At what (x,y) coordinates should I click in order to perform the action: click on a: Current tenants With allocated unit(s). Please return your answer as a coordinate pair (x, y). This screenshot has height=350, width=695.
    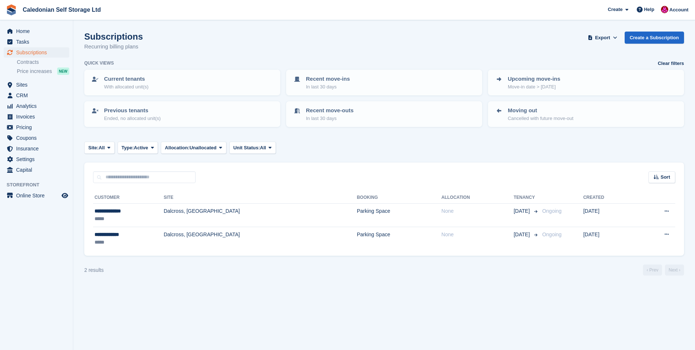
    Looking at the image, I should click on (182, 82).